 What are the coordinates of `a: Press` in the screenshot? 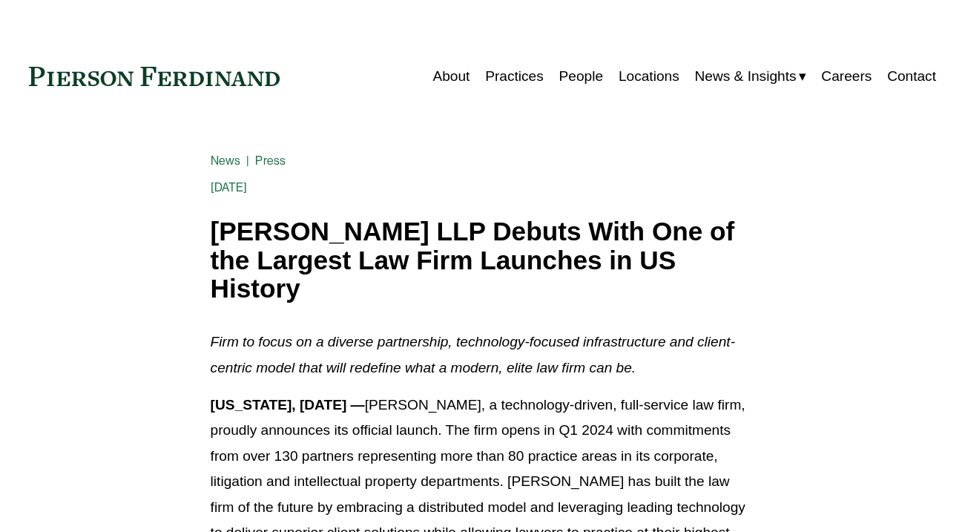 It's located at (270, 160).